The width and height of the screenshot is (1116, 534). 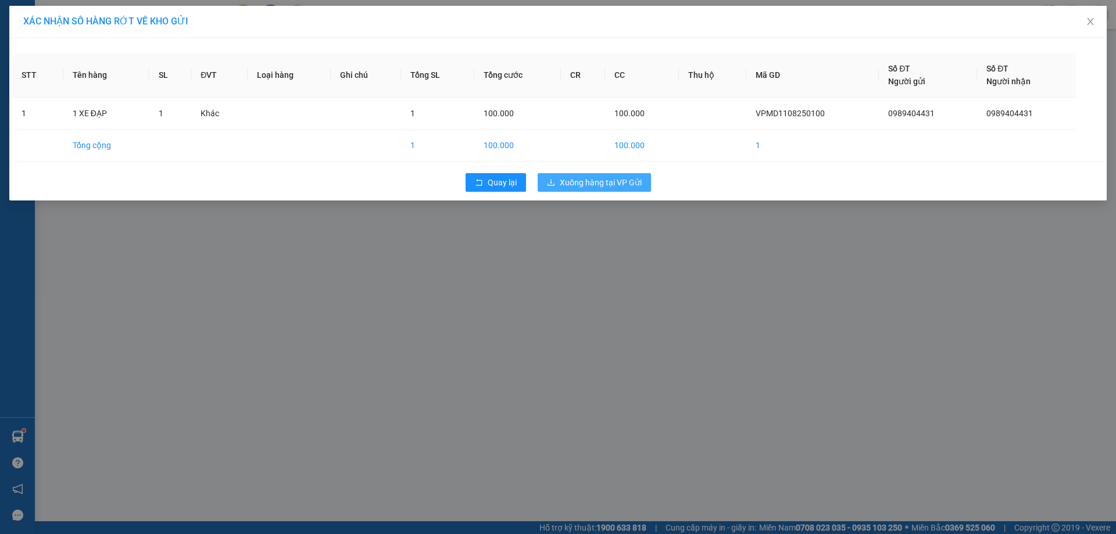 I want to click on button: rollbackQuay lại, so click(x=496, y=183).